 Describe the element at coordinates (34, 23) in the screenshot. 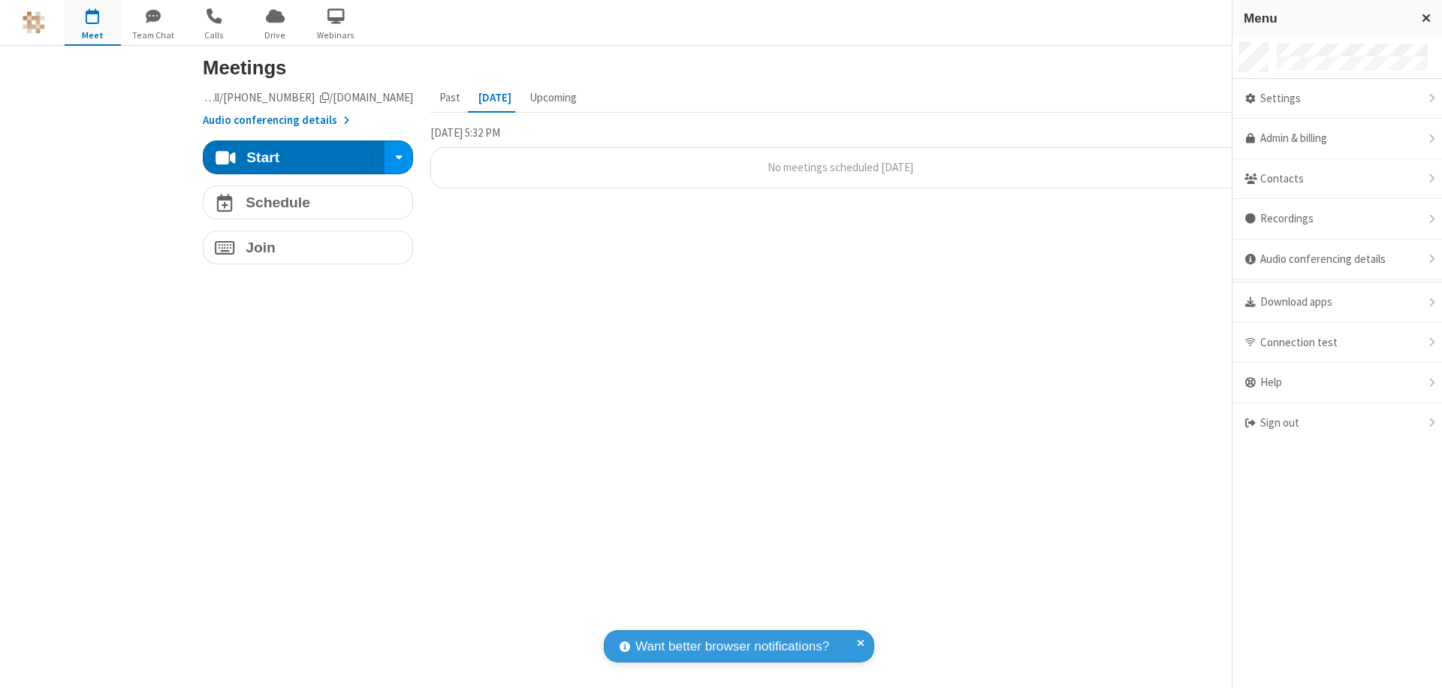

I see `img: QA Selenium DO NOT DELETE OR CHANGE` at that location.